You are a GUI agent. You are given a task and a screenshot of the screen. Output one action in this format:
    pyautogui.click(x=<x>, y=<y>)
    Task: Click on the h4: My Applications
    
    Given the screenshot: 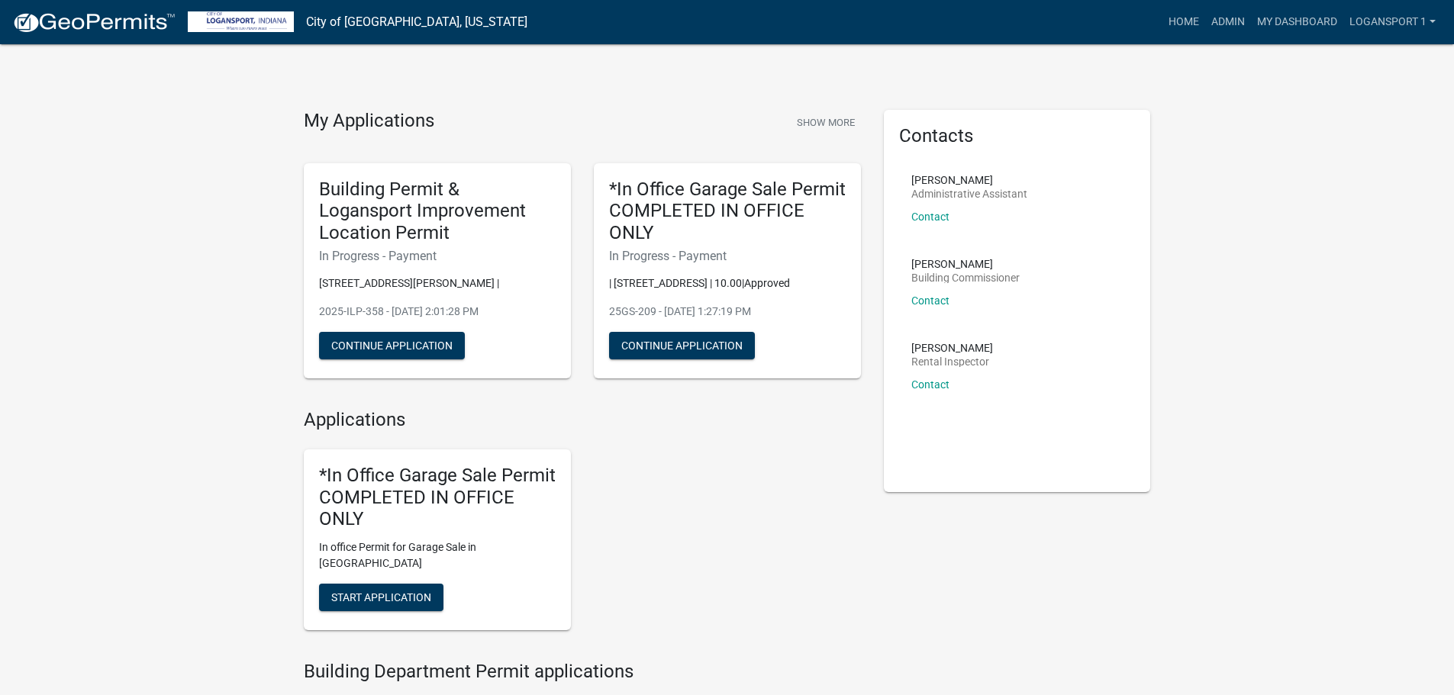 What is the action you would take?
    pyautogui.click(x=369, y=121)
    